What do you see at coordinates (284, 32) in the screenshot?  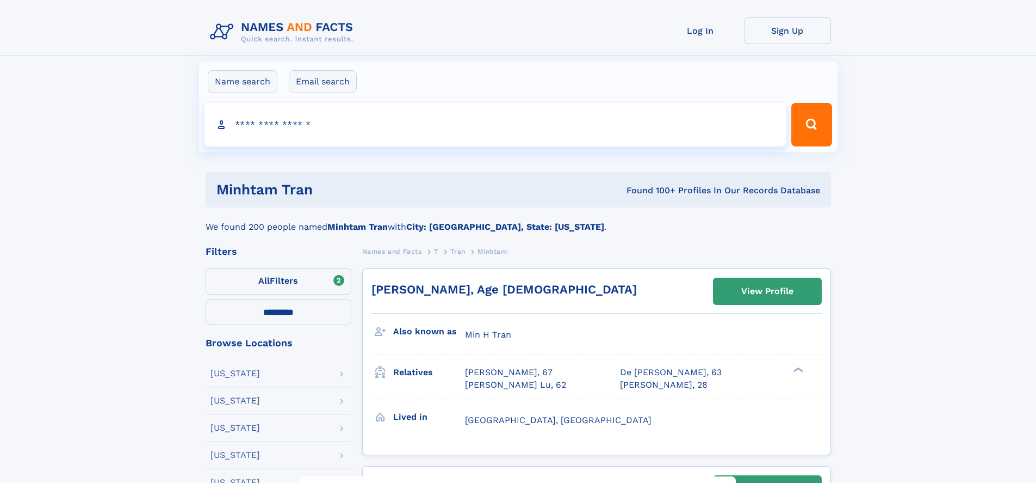 I see `img: Logo Names and Facts` at bounding box center [284, 32].